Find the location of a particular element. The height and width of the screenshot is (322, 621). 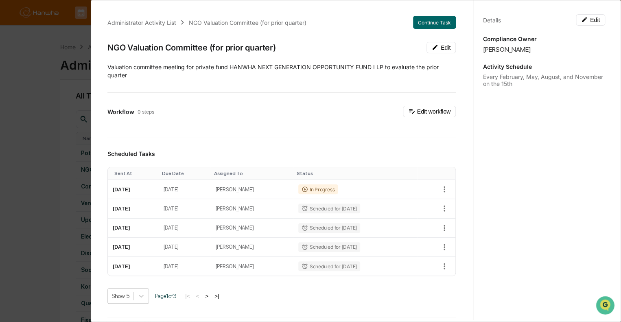

p: How can we help? is located at coordinates (78, 24).